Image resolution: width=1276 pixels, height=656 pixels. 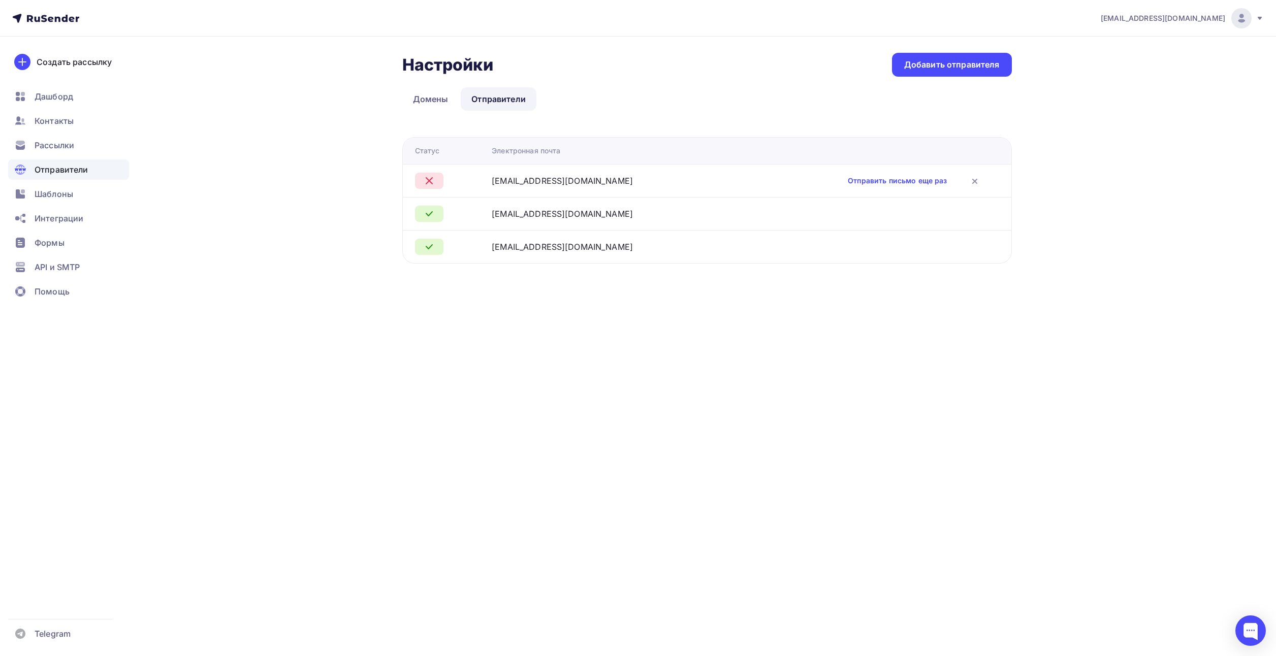 What do you see at coordinates (54, 194) in the screenshot?
I see `span: Шаблоны` at bounding box center [54, 194].